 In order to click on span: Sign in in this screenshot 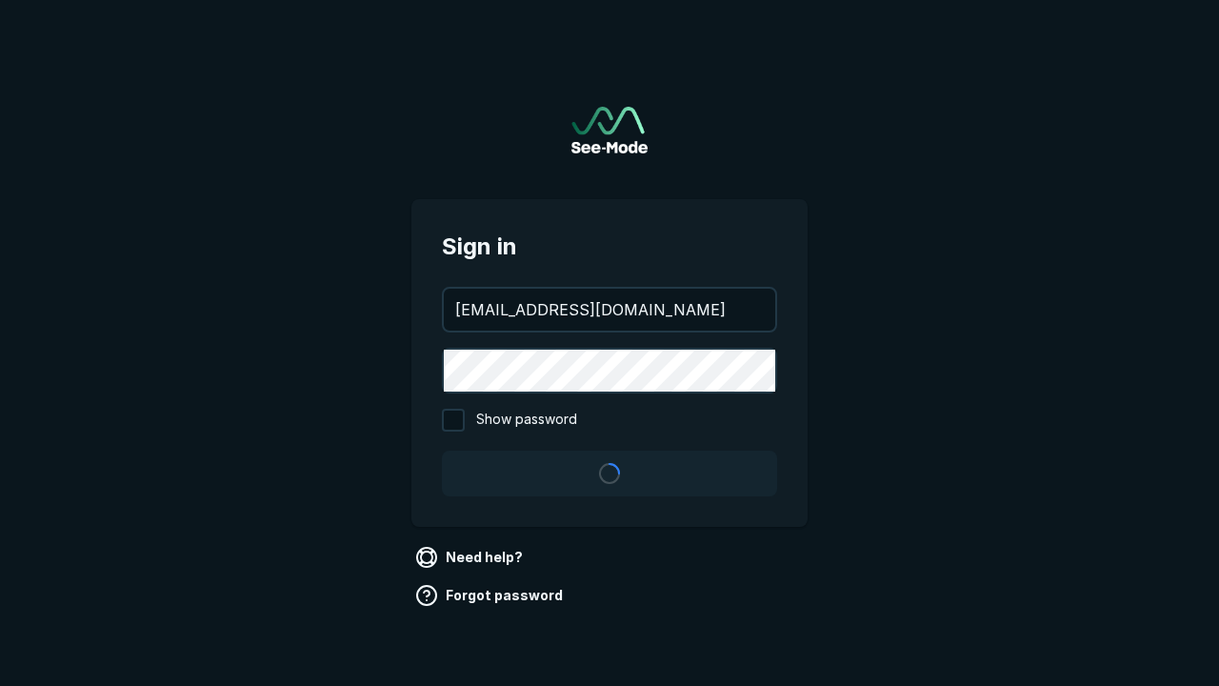, I will do `click(610, 247)`.